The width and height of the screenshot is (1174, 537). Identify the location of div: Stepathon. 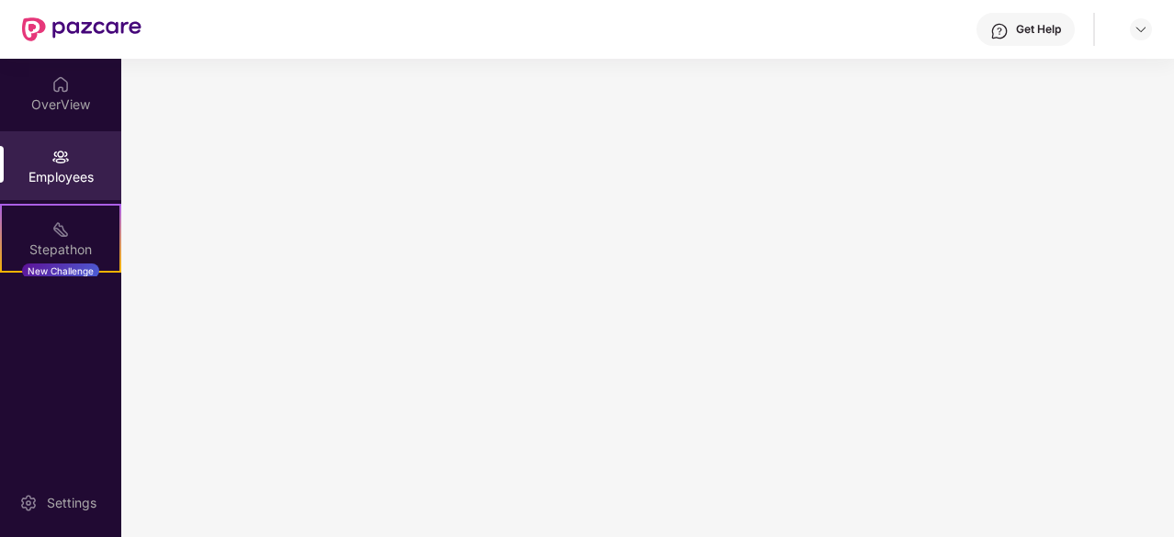
(61, 250).